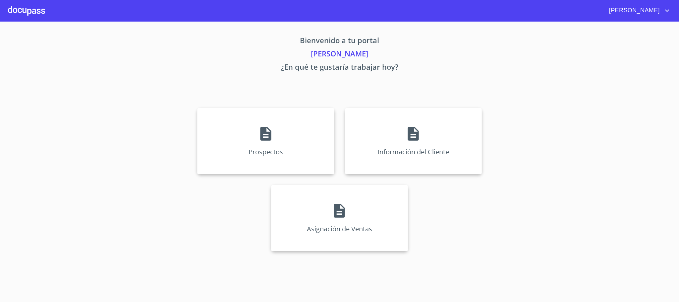 Image resolution: width=679 pixels, height=302 pixels. I want to click on p: Asignación de Ventas, so click(339, 228).